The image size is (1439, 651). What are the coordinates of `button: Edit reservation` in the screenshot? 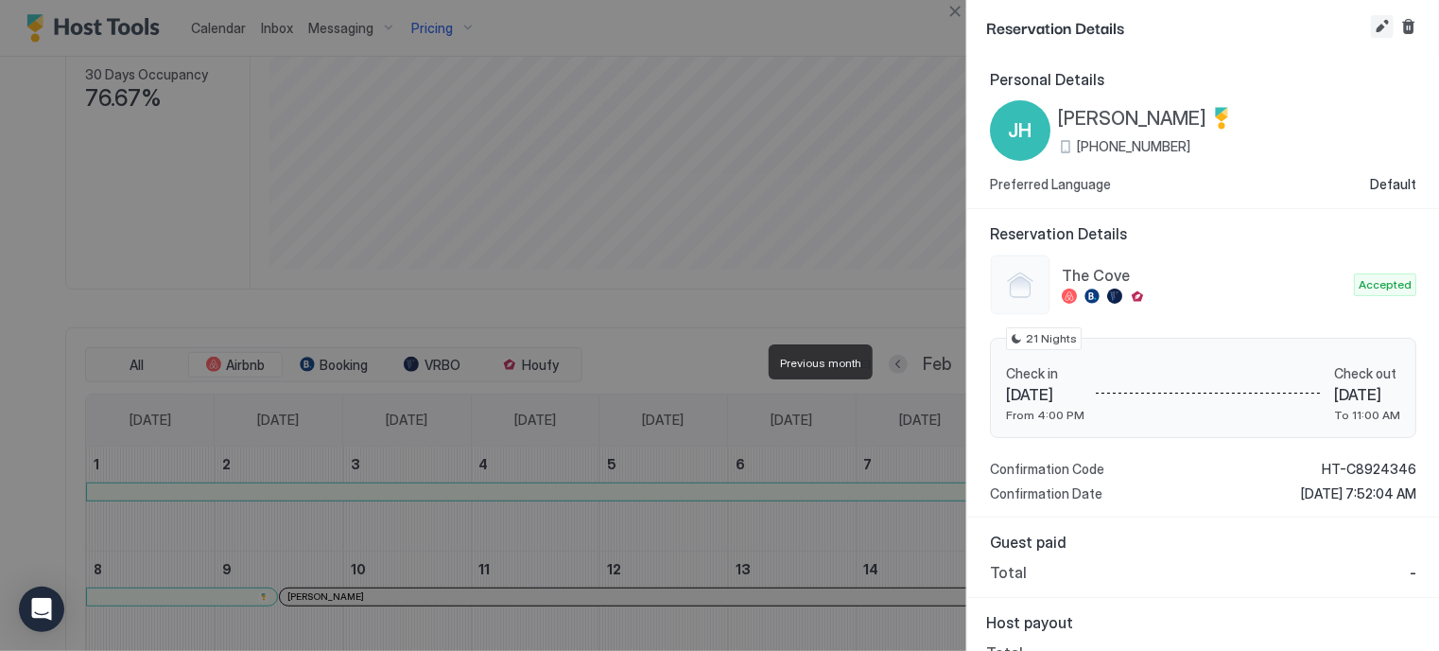 It's located at (1383, 26).